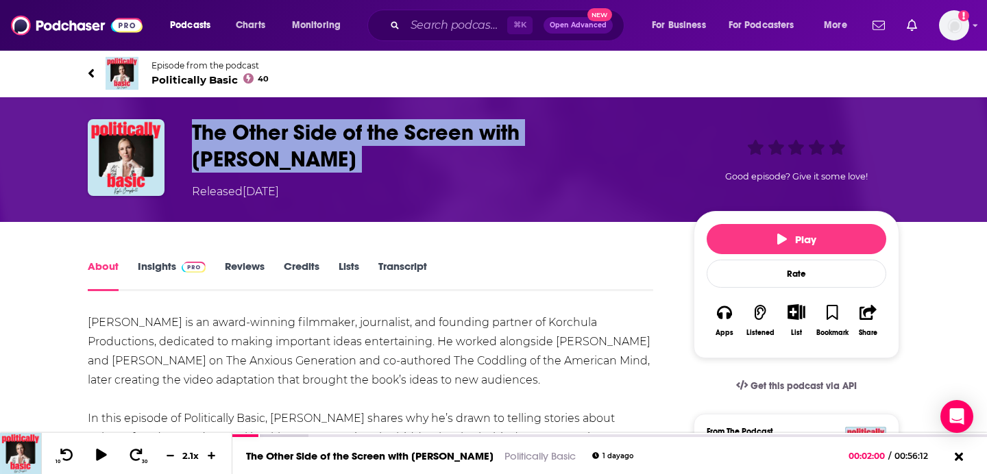 The height and width of the screenshot is (474, 987). Describe the element at coordinates (956, 417) in the screenshot. I see `div: Open Intercom Messenger` at that location.